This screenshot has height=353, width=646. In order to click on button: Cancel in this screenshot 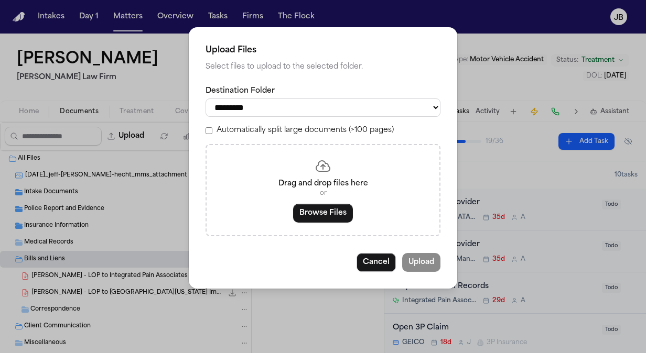, I will do `click(376, 263)`.